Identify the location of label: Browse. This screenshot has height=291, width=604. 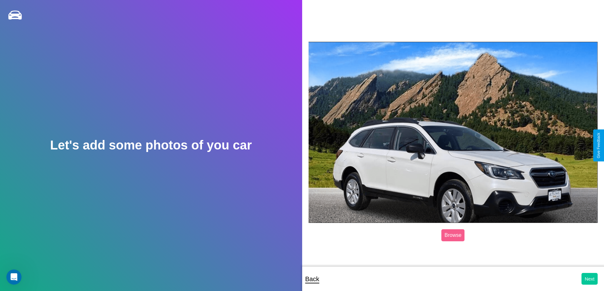
(453, 236).